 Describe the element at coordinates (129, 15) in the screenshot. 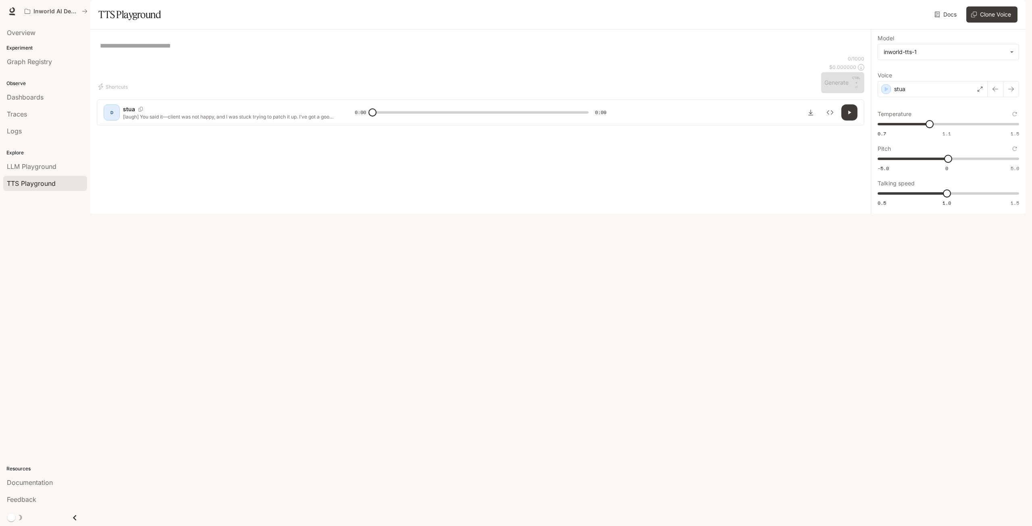

I see `h1: TTS Playground` at that location.